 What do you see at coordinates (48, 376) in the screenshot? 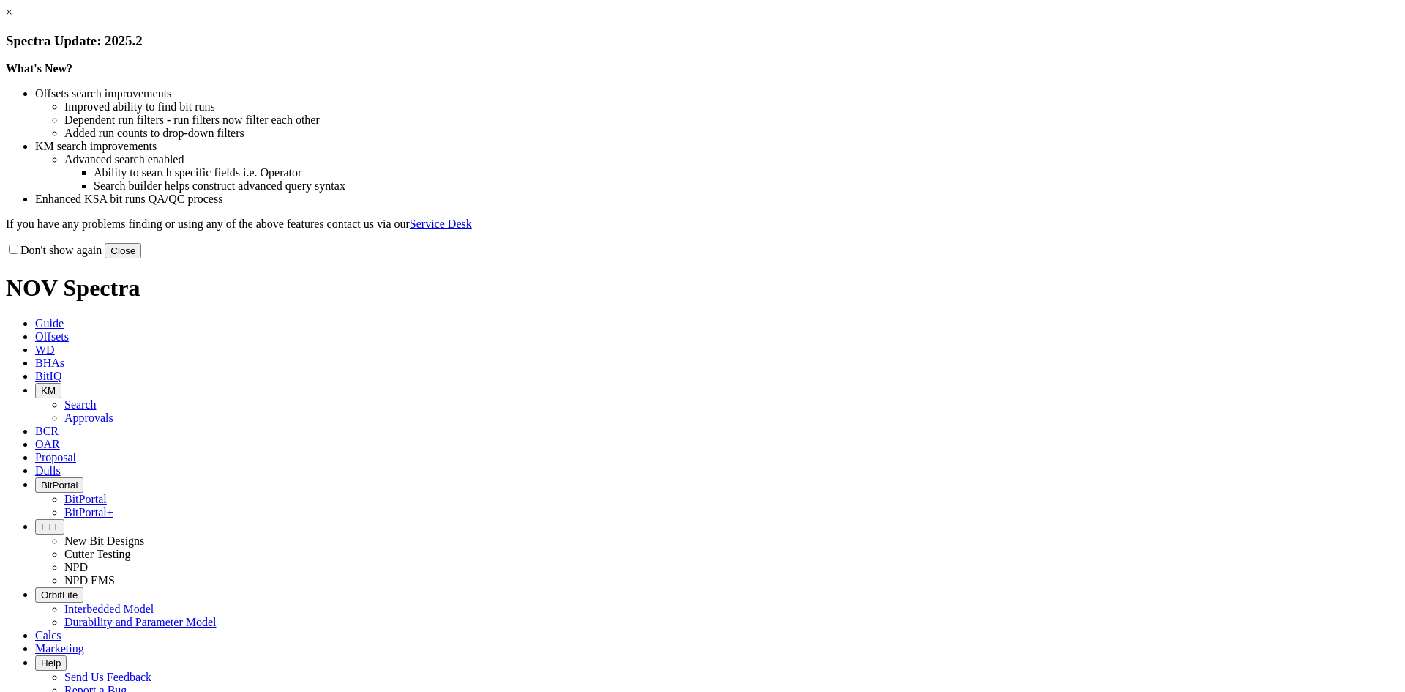
I see `span: BitIQ` at bounding box center [48, 376].